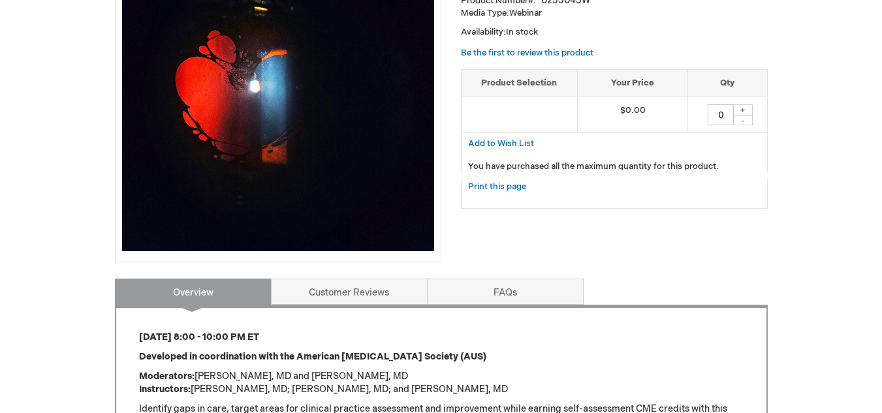 This screenshot has width=882, height=413. I want to click on p: Webinar, so click(614, 13).